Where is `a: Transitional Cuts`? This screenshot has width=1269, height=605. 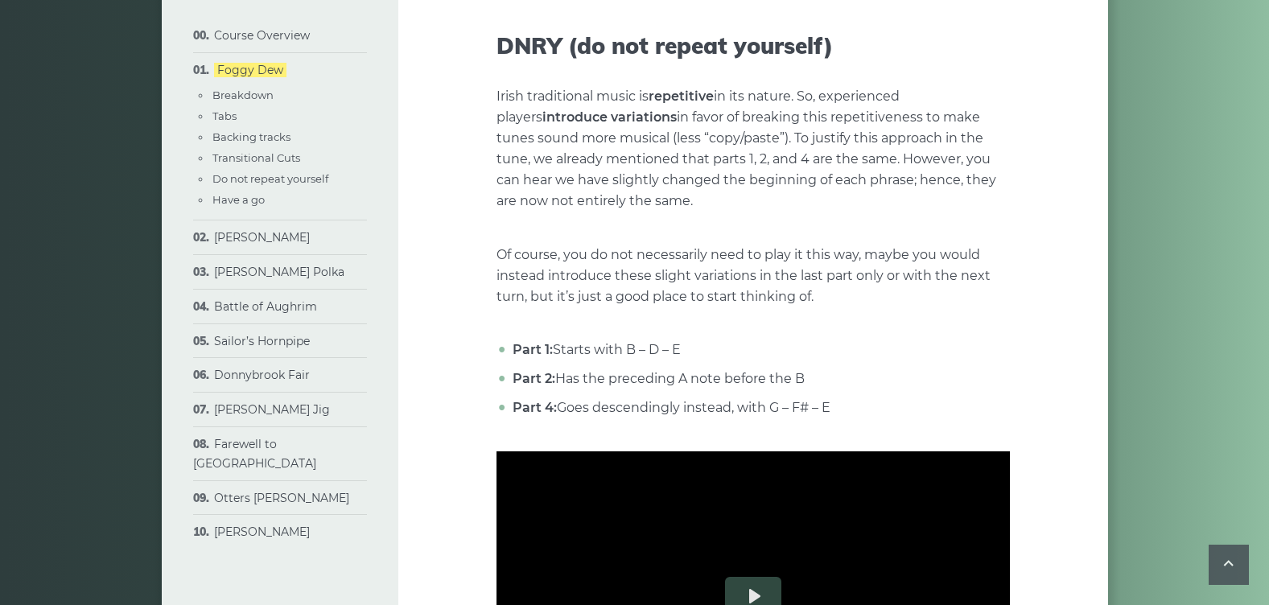 a: Transitional Cuts is located at coordinates (256, 158).